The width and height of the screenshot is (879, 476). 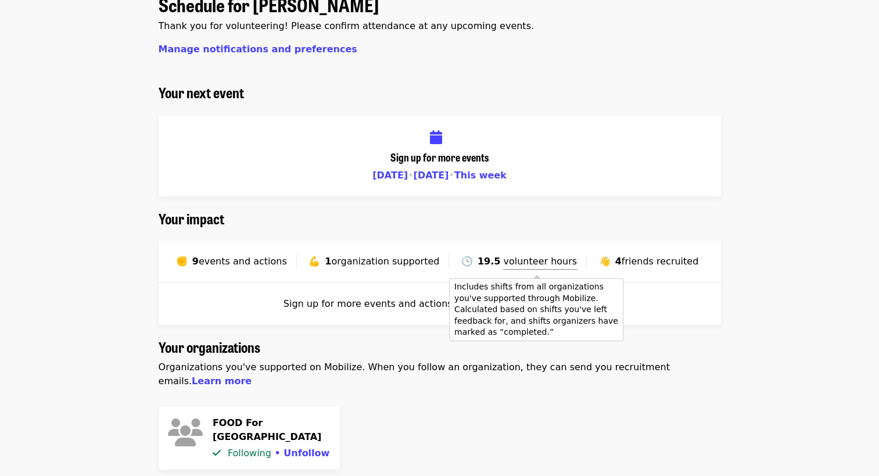 What do you see at coordinates (480, 175) in the screenshot?
I see `span: This week` at bounding box center [480, 175].